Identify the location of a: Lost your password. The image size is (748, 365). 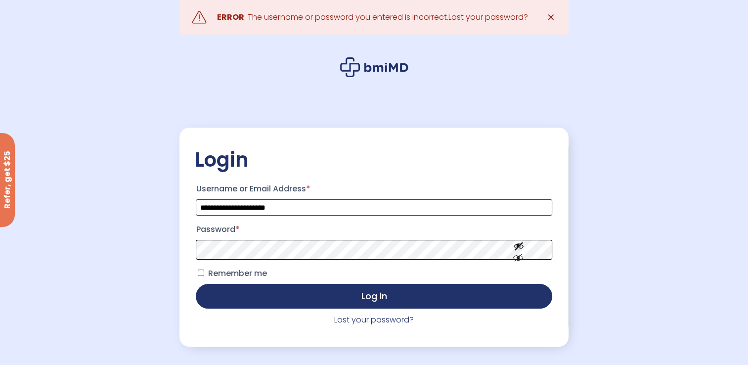
(486, 17).